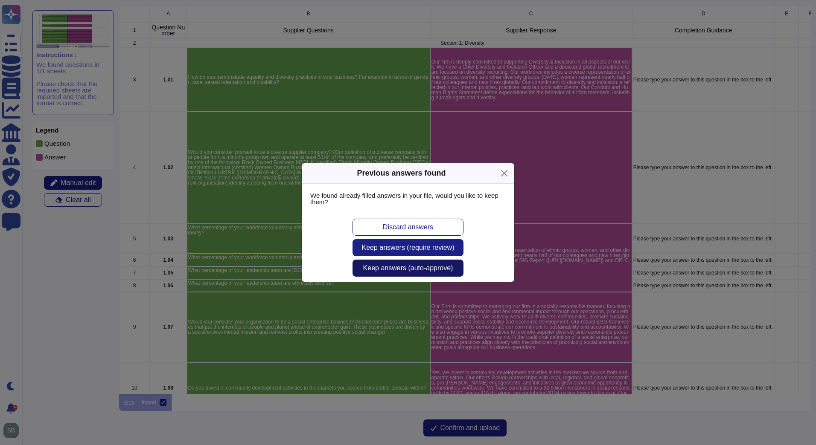 The width and height of the screenshot is (816, 445). What do you see at coordinates (401, 173) in the screenshot?
I see `div: Previous answers found` at bounding box center [401, 173].